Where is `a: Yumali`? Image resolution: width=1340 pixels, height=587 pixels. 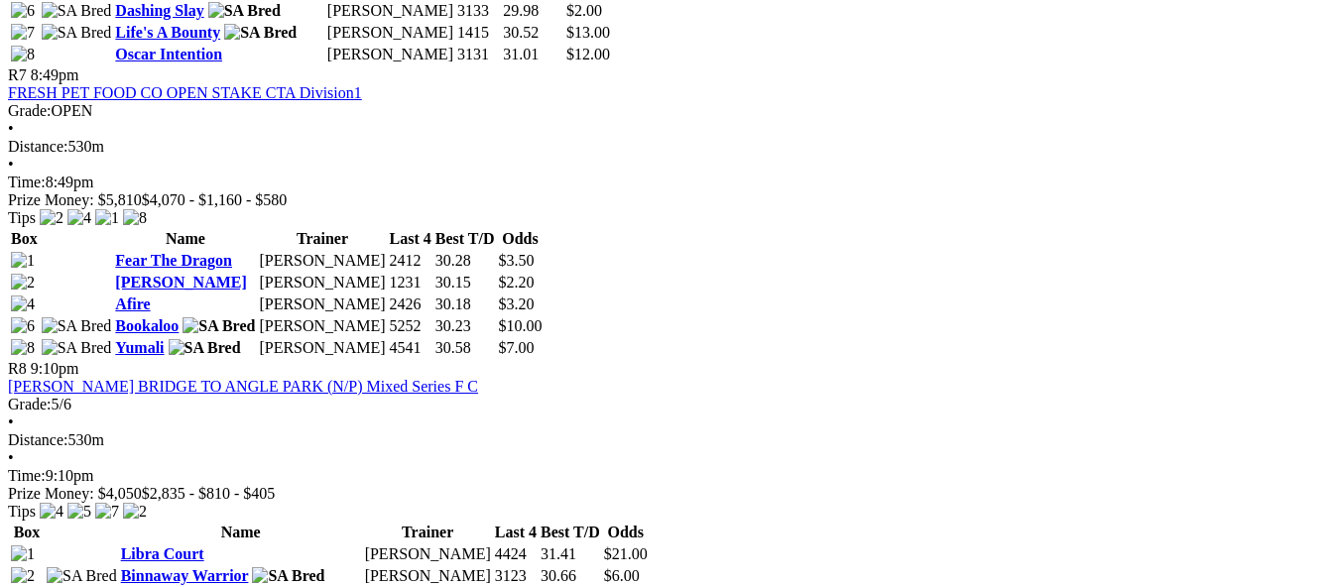 a: Yumali is located at coordinates (139, 347).